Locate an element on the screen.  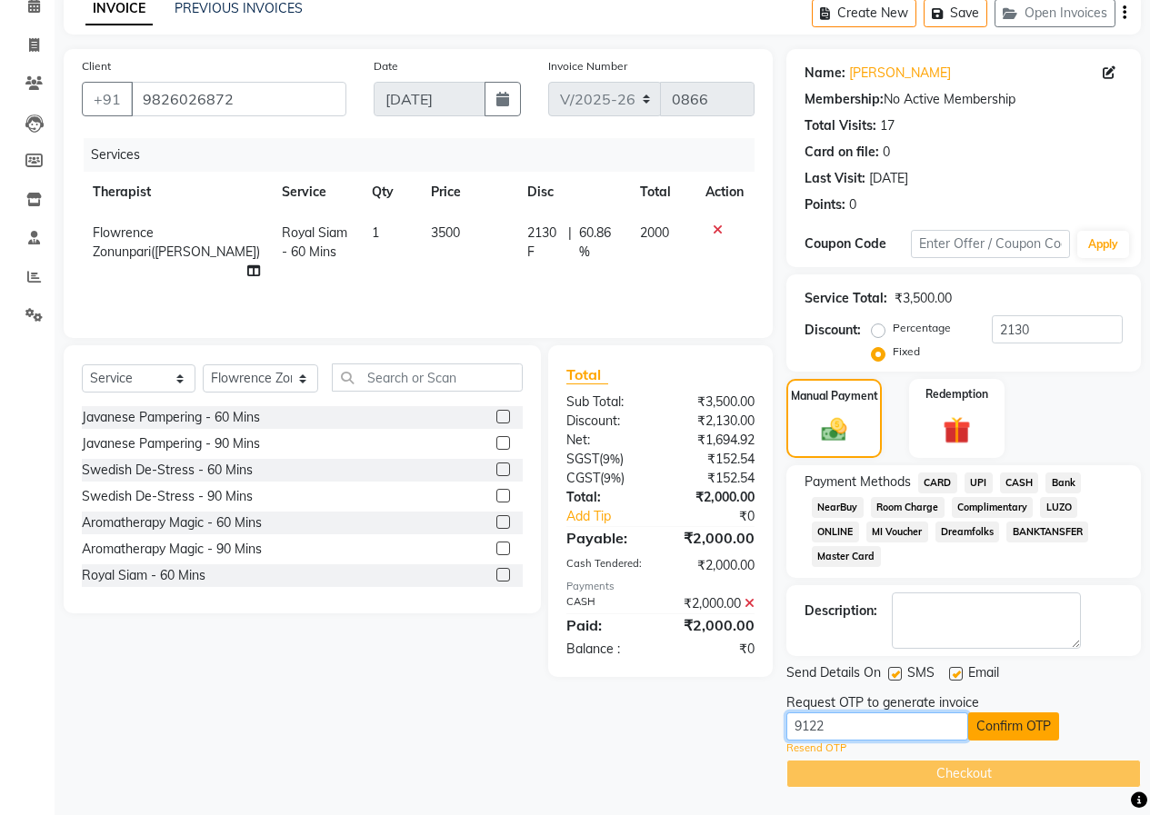
th: Total is located at coordinates (662, 192).